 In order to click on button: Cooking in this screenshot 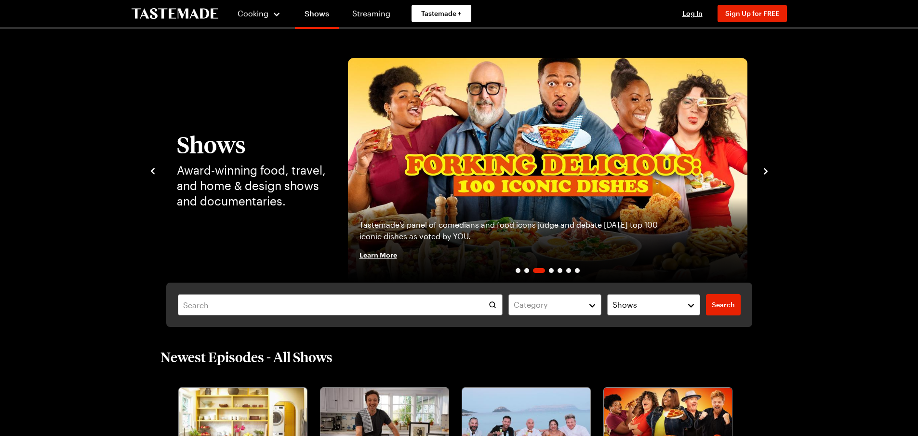, I will do `click(259, 13)`.